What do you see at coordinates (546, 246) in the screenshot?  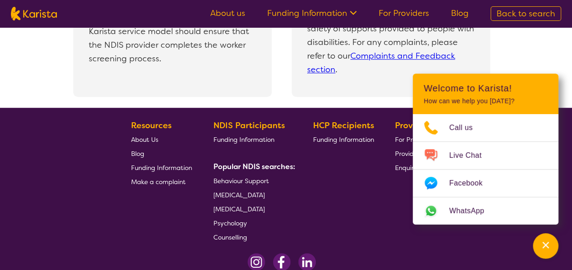 I see `button: Channel Menu` at bounding box center [546, 246].